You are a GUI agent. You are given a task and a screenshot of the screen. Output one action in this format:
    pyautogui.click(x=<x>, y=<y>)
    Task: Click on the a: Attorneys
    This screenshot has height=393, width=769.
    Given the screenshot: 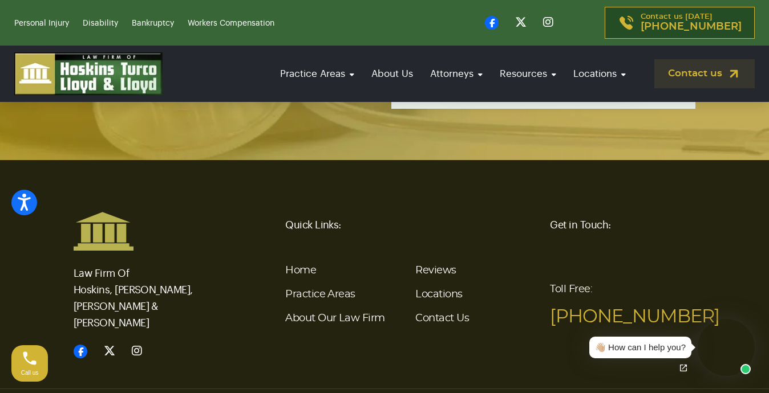 What is the action you would take?
    pyautogui.click(x=456, y=74)
    